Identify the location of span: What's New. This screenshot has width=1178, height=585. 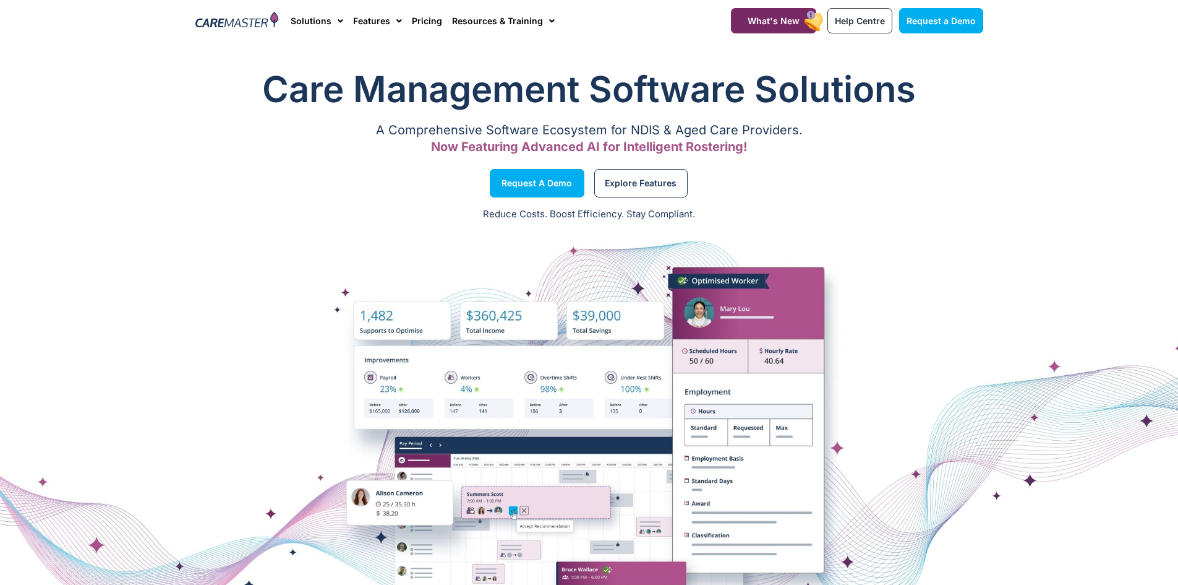
(774, 20).